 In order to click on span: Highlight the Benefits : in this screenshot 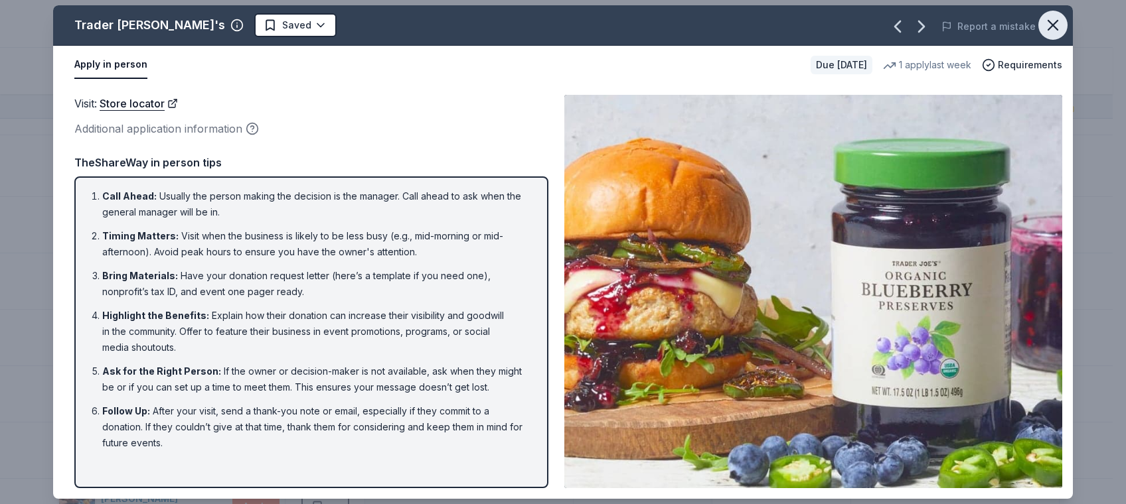, I will do `click(155, 315)`.